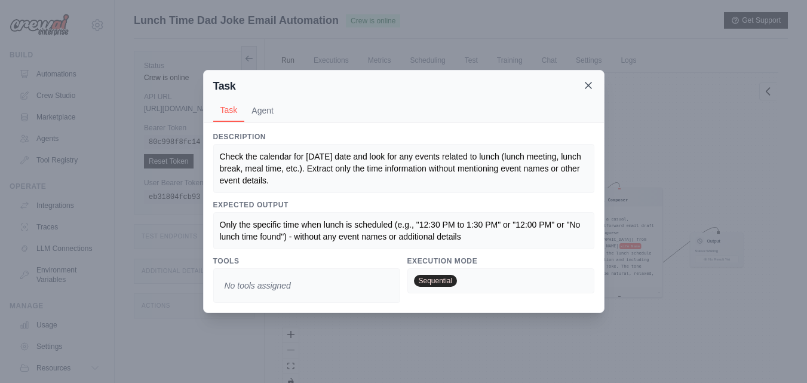  Describe the element at coordinates (262, 110) in the screenshot. I see `button: Agent` at that location.